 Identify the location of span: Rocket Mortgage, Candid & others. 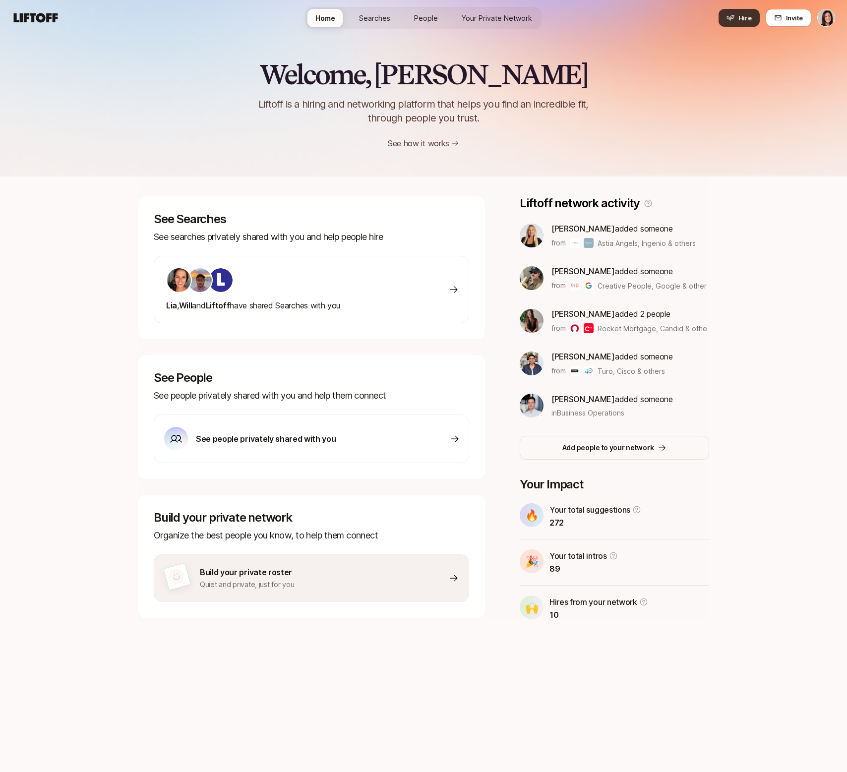
(655, 328).